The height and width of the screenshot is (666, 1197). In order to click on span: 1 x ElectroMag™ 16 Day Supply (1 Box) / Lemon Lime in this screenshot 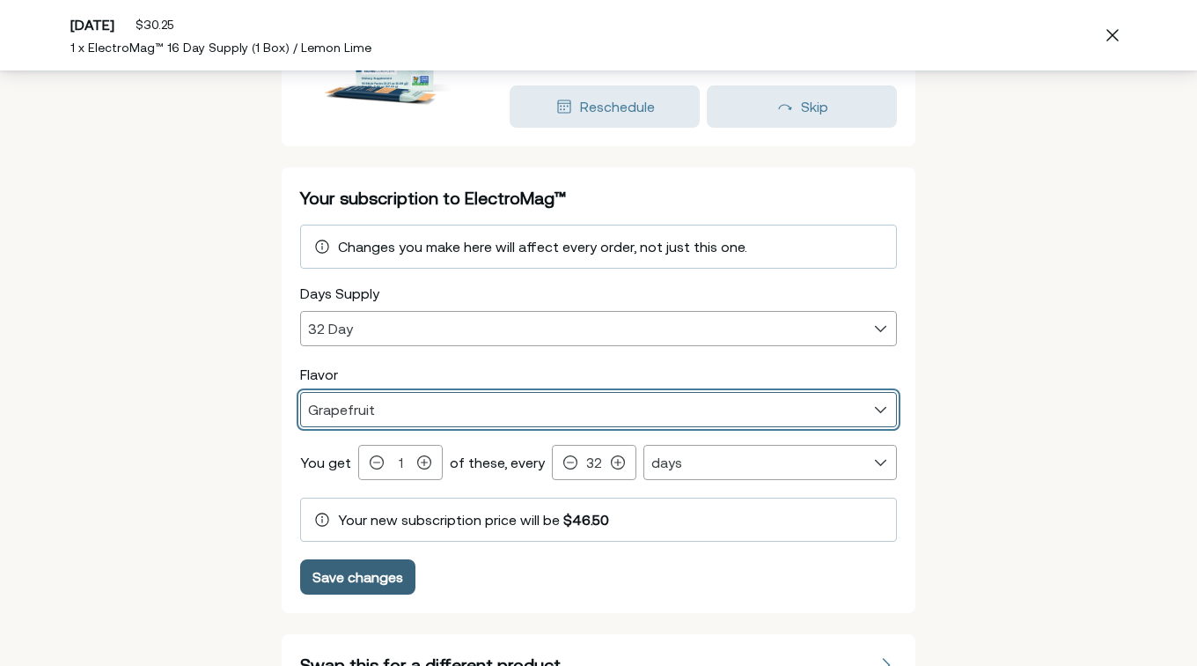, I will do `click(221, 48)`.